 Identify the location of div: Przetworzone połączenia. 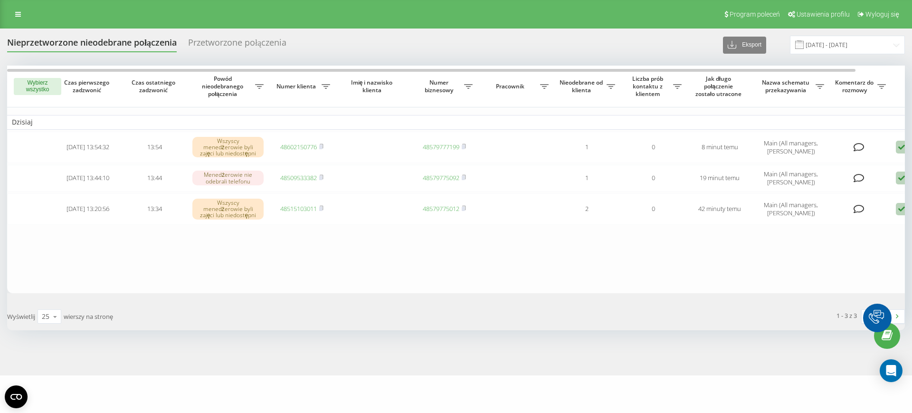
(237, 45).